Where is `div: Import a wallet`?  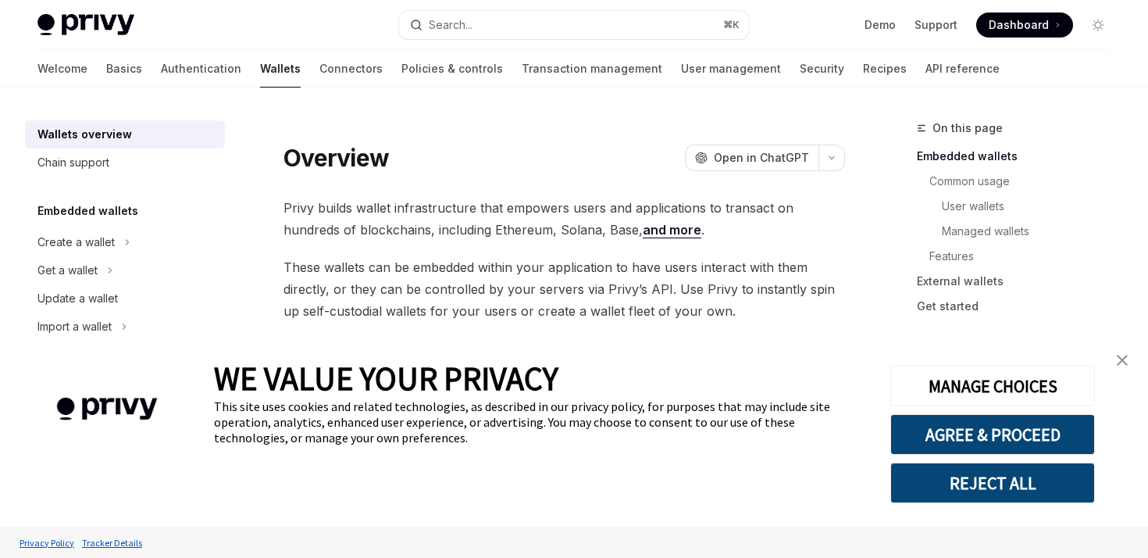
div: Import a wallet is located at coordinates (74, 327).